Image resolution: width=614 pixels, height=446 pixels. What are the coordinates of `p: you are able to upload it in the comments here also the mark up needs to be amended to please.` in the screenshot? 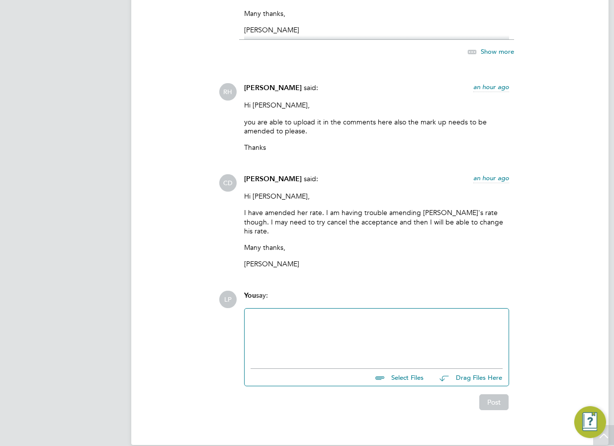 It's located at (377, 126).